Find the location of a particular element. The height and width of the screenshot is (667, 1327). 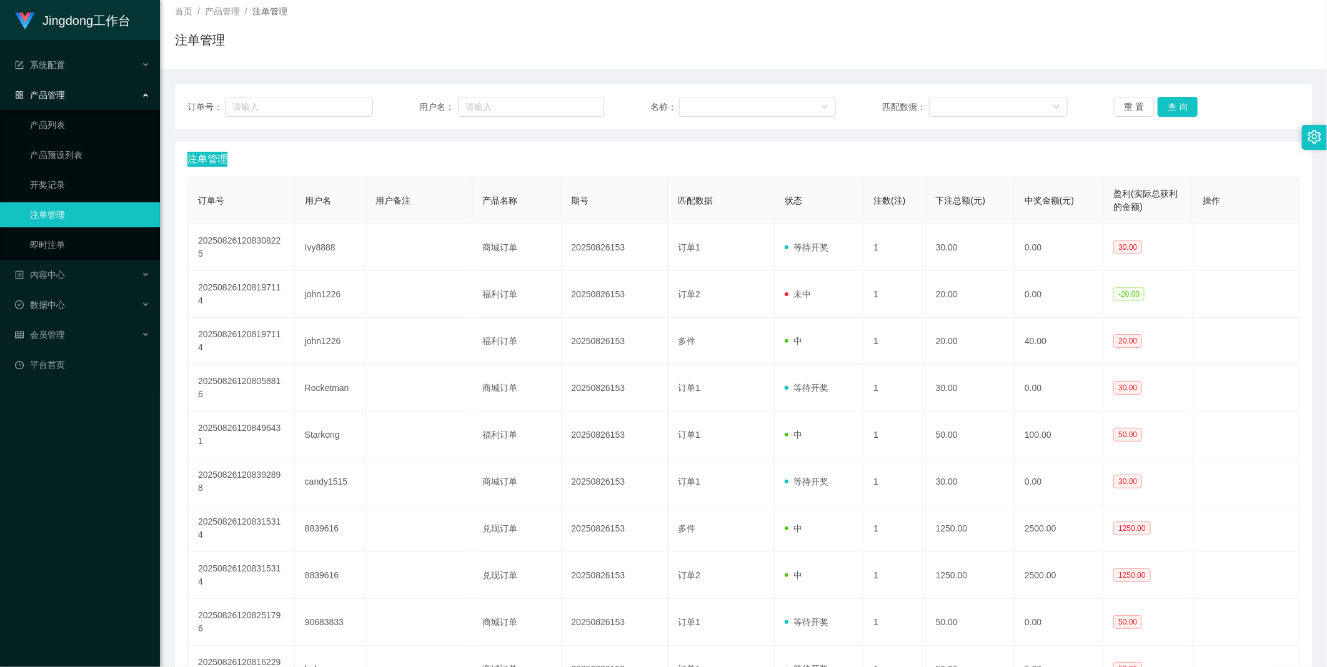

td: 202508261208496431 is located at coordinates (241, 435).